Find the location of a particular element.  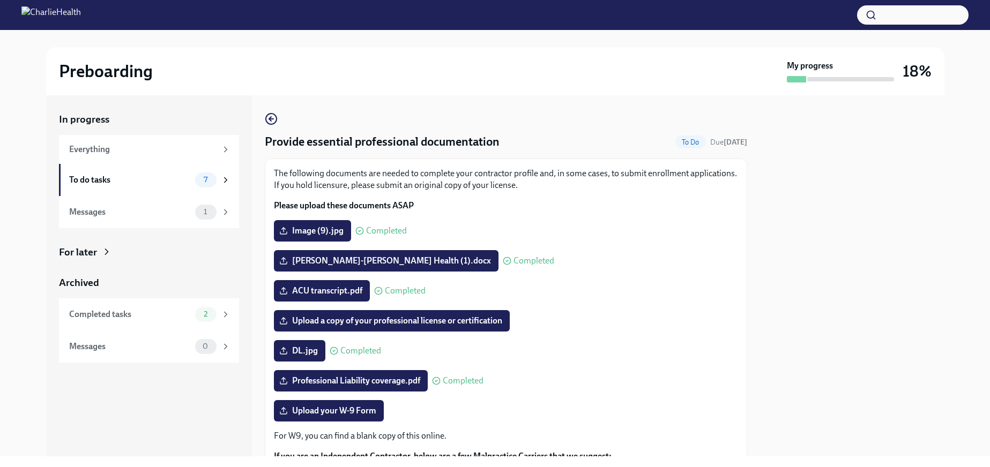

span: Image (9).jpg is located at coordinates (313, 231).